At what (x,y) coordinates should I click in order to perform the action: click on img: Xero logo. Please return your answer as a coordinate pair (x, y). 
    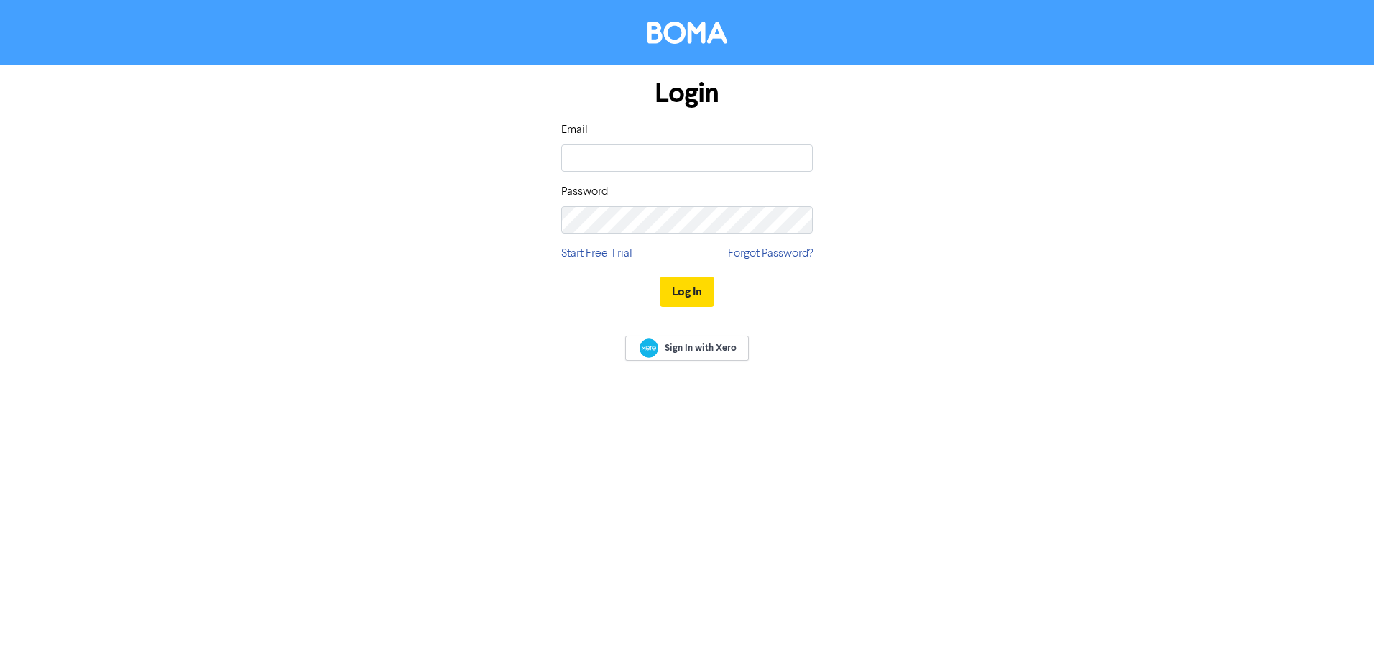
    Looking at the image, I should click on (649, 348).